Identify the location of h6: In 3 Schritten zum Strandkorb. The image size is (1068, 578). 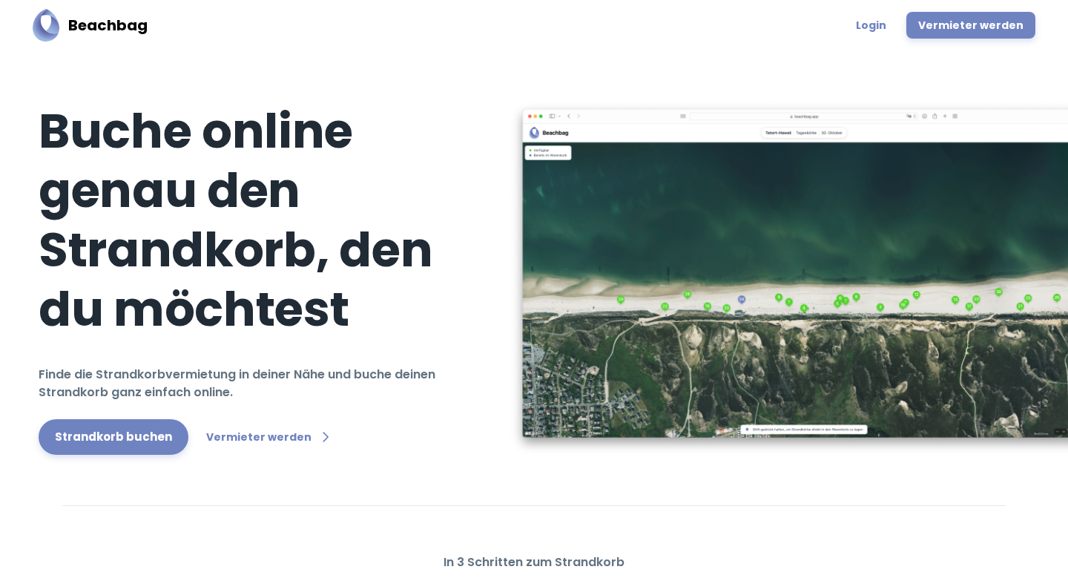
(534, 562).